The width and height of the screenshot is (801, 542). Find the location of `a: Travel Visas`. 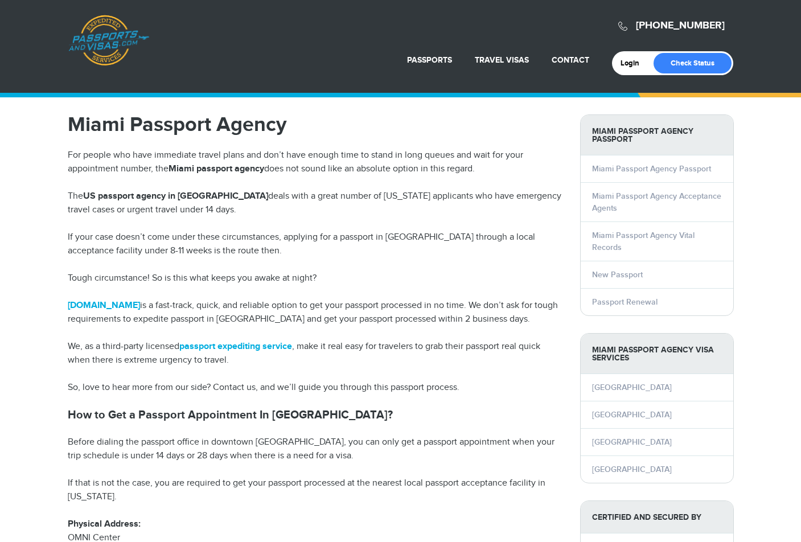

a: Travel Visas is located at coordinates (502, 60).